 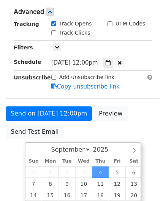 I want to click on label: Track Opens, so click(x=76, y=24).